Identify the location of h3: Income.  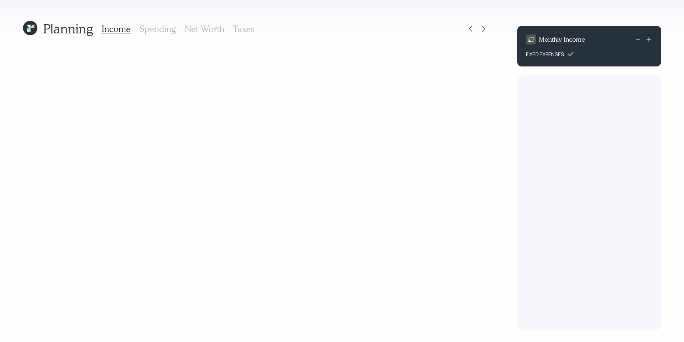
(116, 29).